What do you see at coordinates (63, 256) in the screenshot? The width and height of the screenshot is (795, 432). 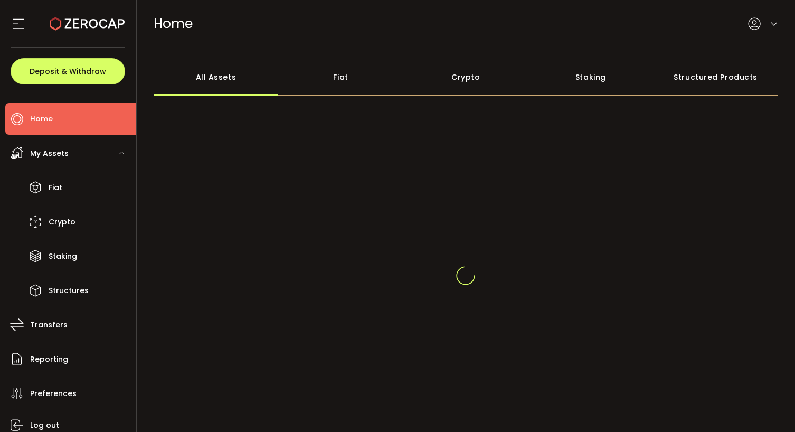 I see `span: Staking` at bounding box center [63, 256].